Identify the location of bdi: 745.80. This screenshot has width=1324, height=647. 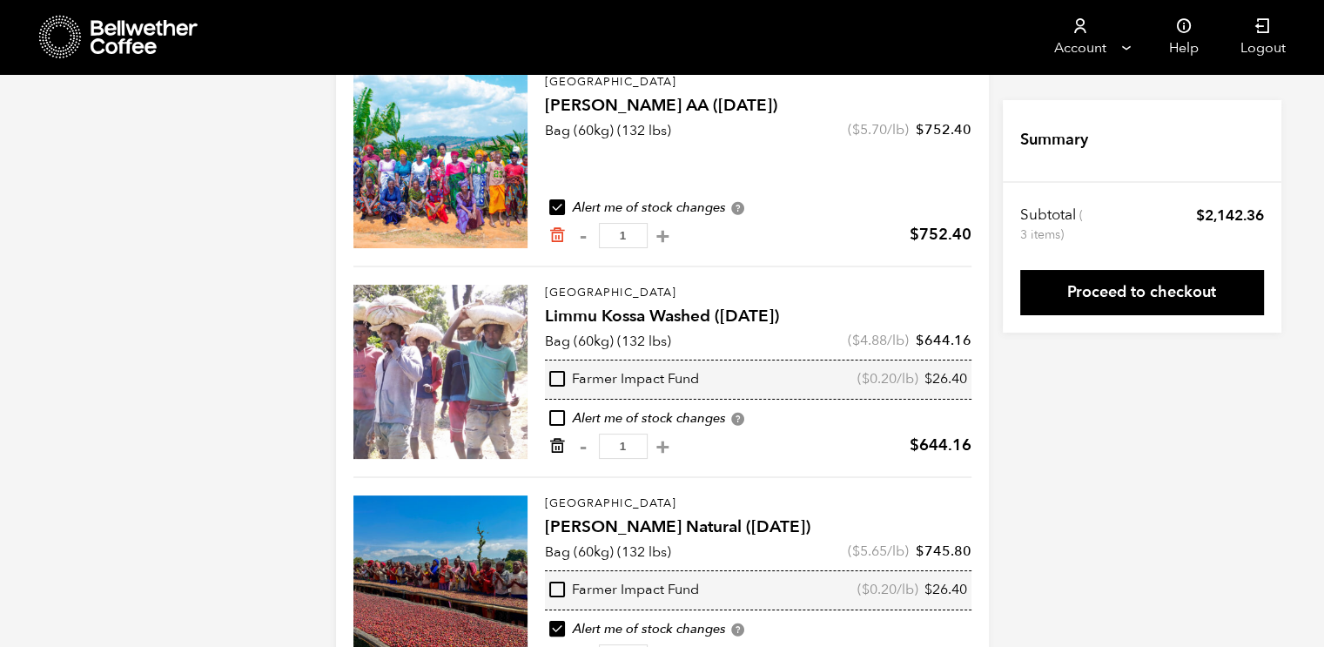
(944, 551).